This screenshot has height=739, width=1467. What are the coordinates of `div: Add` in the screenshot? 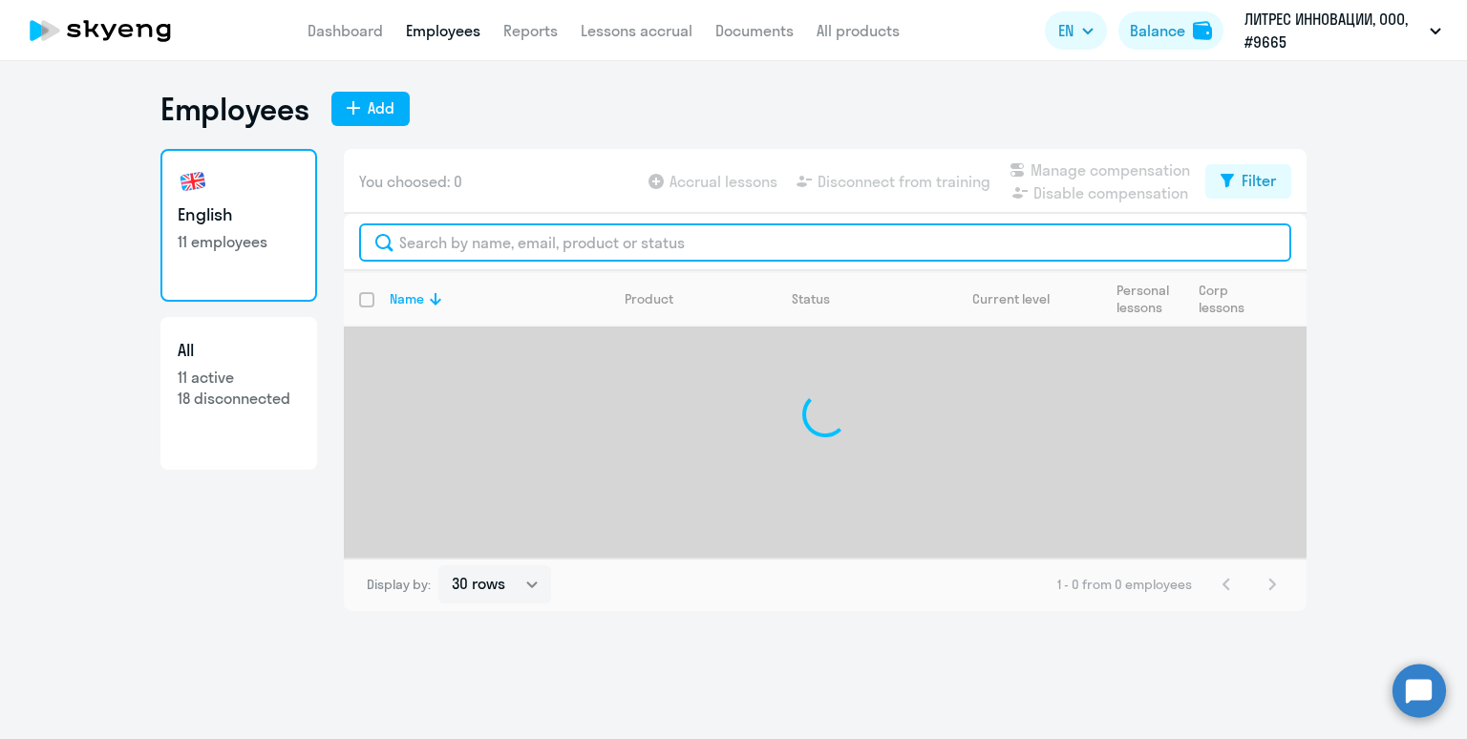 It's located at (381, 108).